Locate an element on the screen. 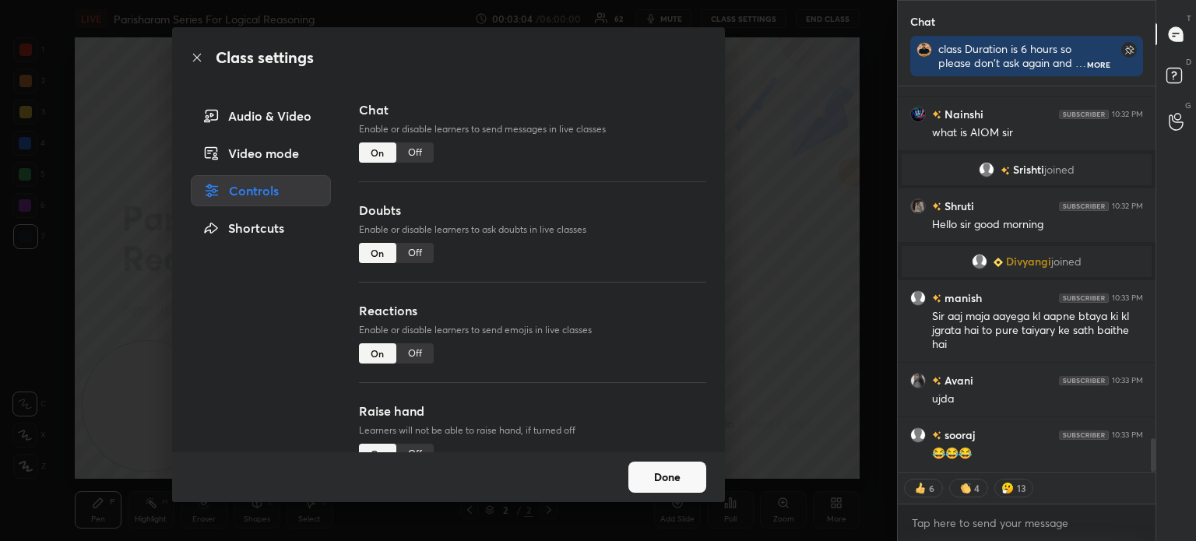 Image resolution: width=1196 pixels, height=541 pixels. p: D is located at coordinates (1188, 61).